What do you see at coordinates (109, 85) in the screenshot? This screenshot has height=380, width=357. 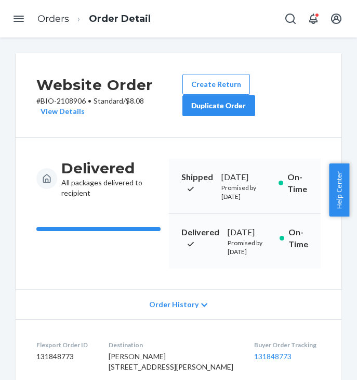 I see `h2: Website Order` at bounding box center [109, 85].